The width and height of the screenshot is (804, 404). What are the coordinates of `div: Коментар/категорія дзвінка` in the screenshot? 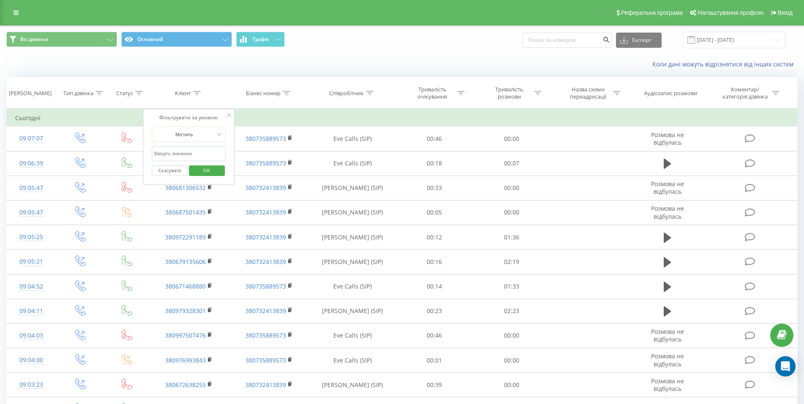 It's located at (745, 93).